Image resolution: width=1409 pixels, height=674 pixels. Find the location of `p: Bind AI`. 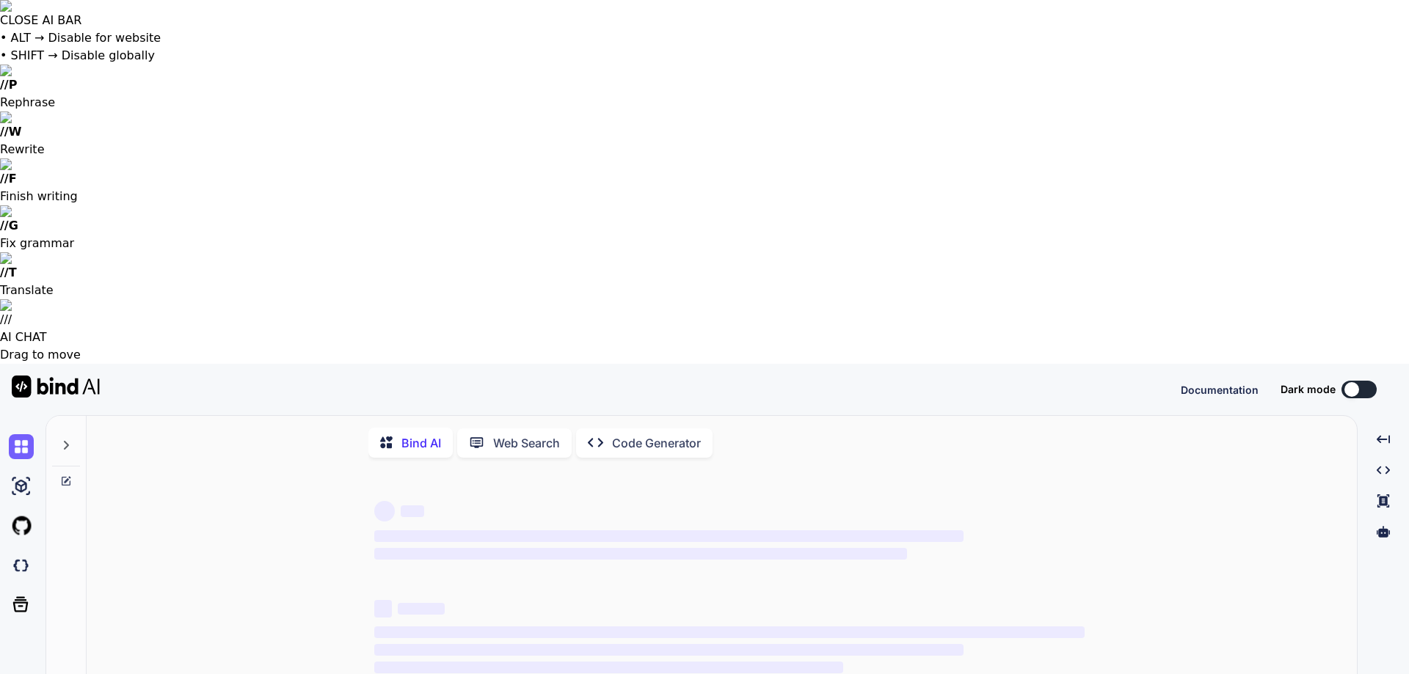

p: Bind AI is located at coordinates (421, 443).